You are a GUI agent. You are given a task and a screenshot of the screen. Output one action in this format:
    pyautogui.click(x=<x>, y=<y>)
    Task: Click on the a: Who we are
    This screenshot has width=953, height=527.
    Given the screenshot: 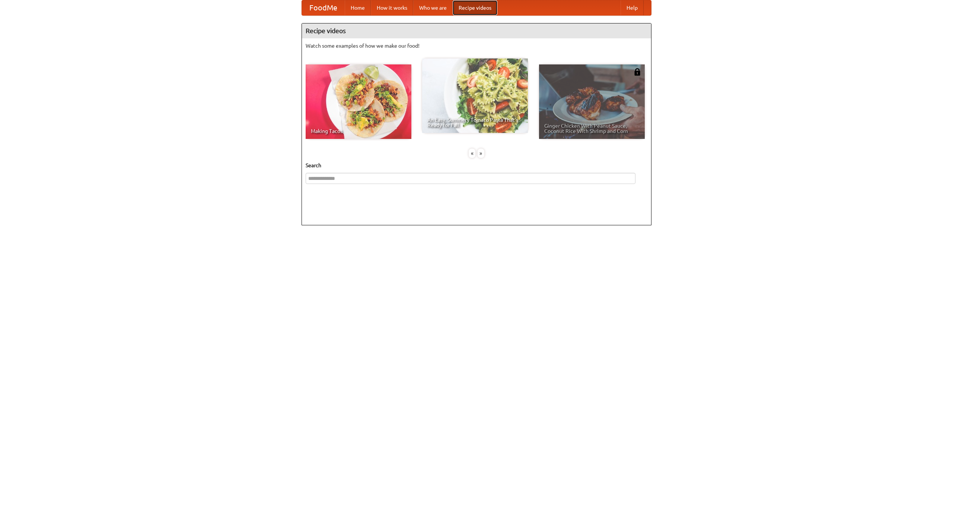 What is the action you would take?
    pyautogui.click(x=433, y=8)
    